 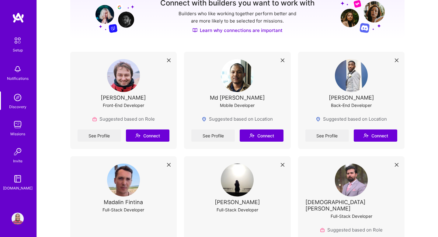 I want to click on div: Invite, so click(x=18, y=161).